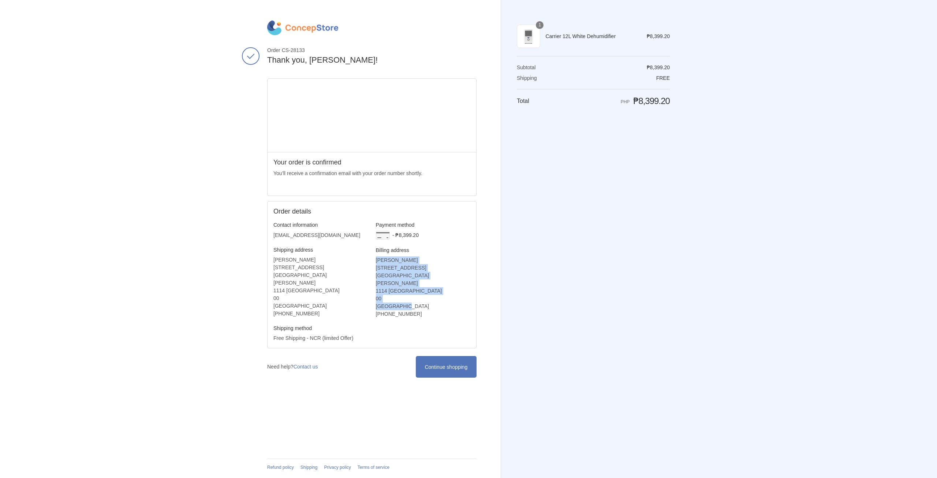 The width and height of the screenshot is (937, 478). What do you see at coordinates (321, 225) in the screenshot?
I see `h3: Contact information` at bounding box center [321, 225].